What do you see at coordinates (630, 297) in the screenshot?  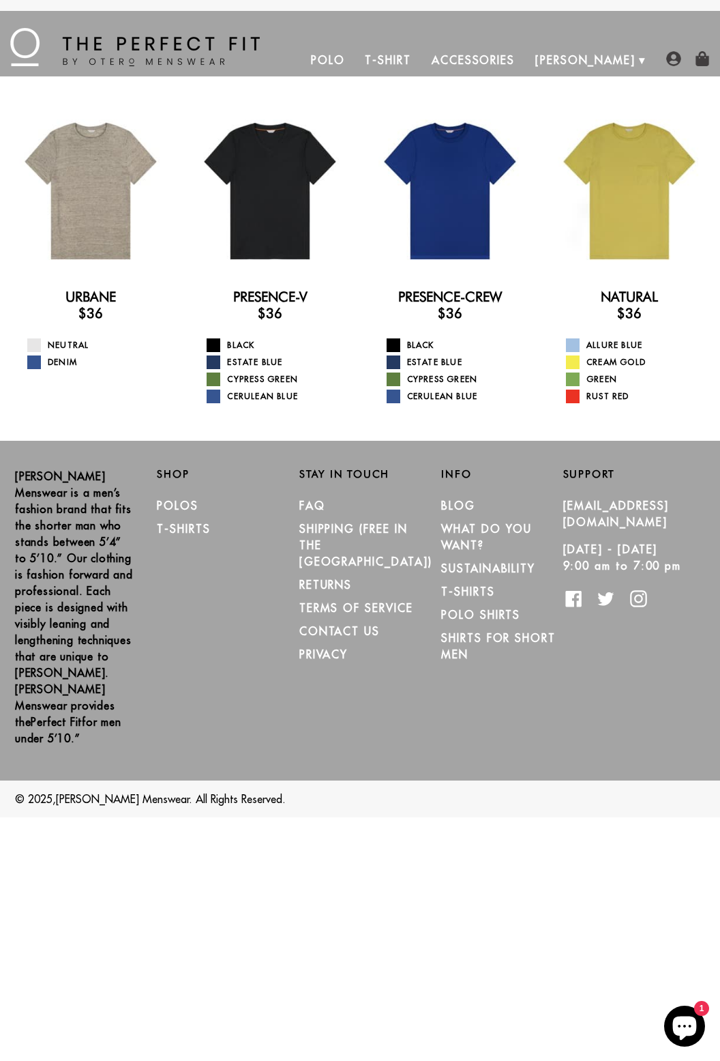 I see `a: Natural` at bounding box center [630, 297].